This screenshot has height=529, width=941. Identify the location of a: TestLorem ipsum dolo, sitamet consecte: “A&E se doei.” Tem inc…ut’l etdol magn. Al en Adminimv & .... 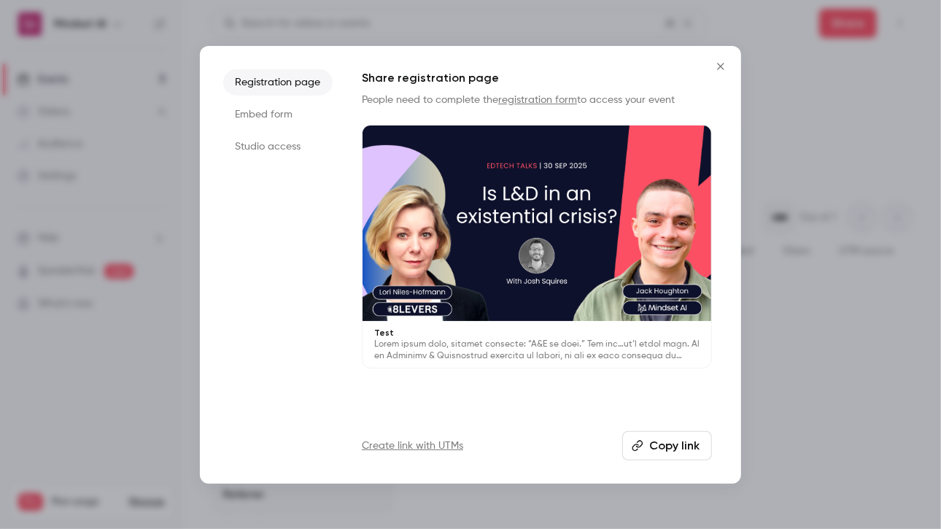
(537, 247).